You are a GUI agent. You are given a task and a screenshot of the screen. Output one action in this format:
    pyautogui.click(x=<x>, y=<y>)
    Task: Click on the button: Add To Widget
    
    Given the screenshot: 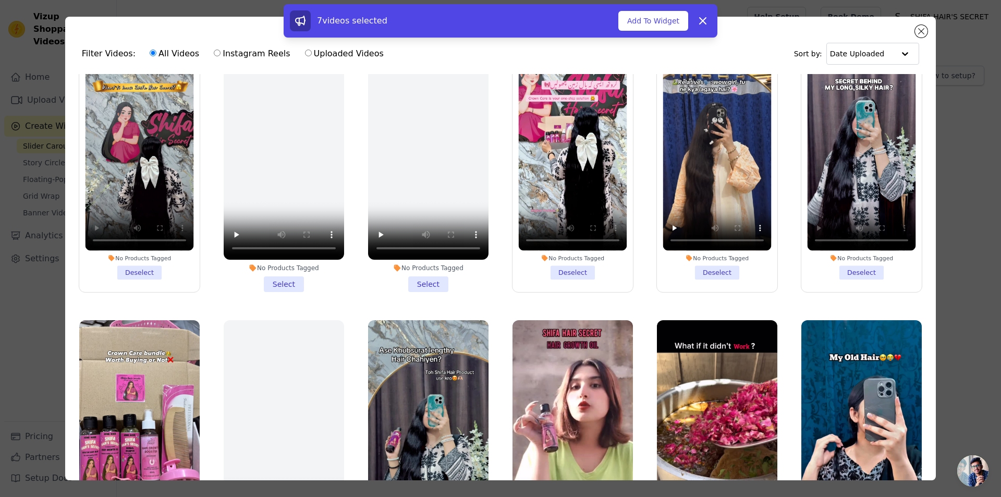 What is the action you would take?
    pyautogui.click(x=653, y=21)
    